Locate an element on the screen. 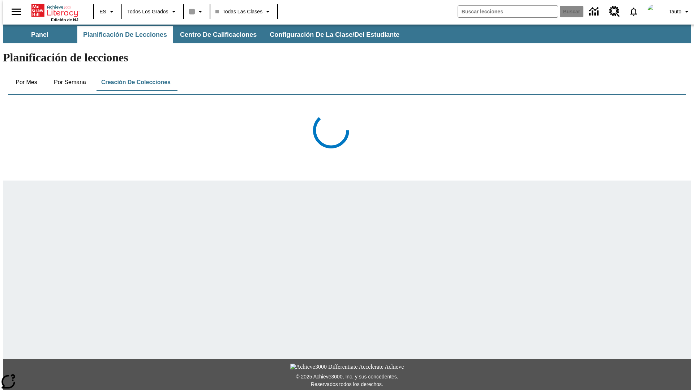 This screenshot has width=694, height=390. button: Perfil/Configuración is located at coordinates (680, 12).